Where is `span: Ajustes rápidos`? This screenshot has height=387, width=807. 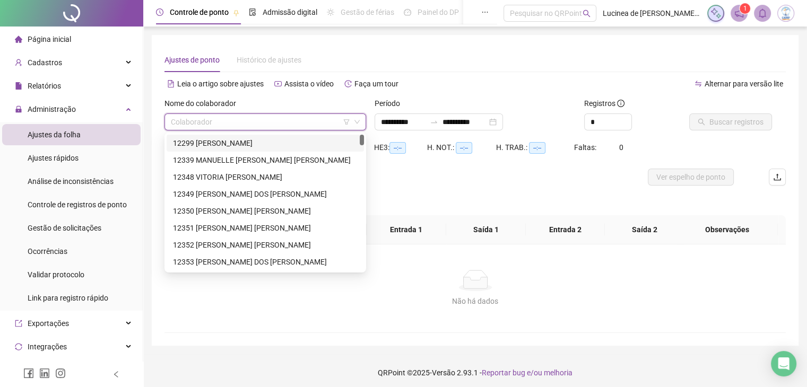
span: Ajustes rápidos is located at coordinates (53, 158).